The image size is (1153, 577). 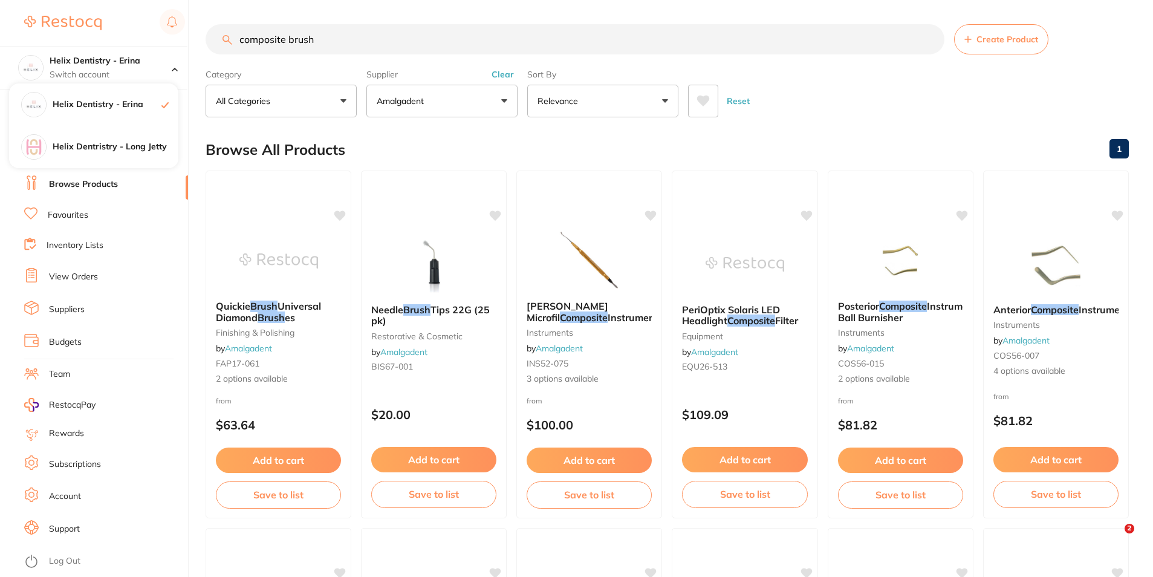 What do you see at coordinates (442, 74) in the screenshot?
I see `label: Supplier` at bounding box center [442, 74].